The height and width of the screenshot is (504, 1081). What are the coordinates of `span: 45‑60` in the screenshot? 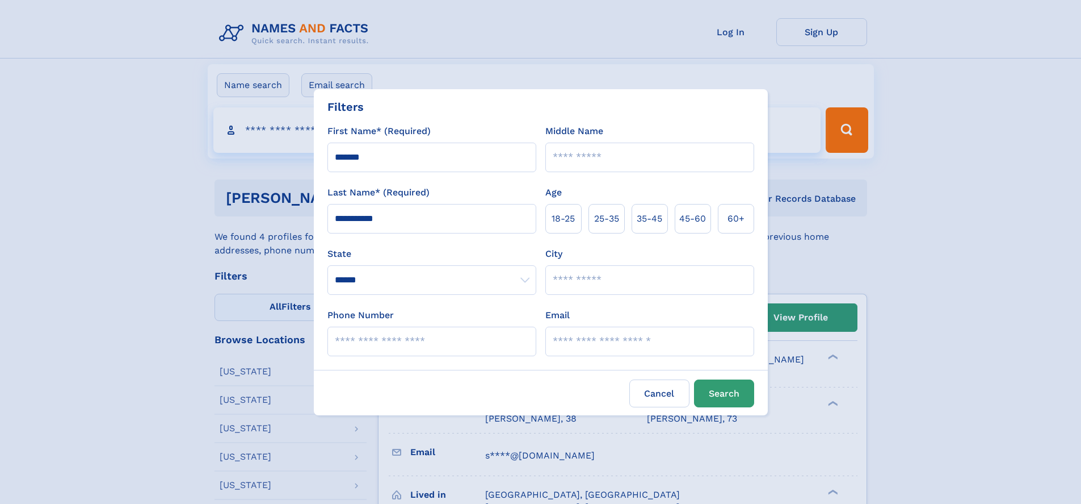 It's located at (693, 219).